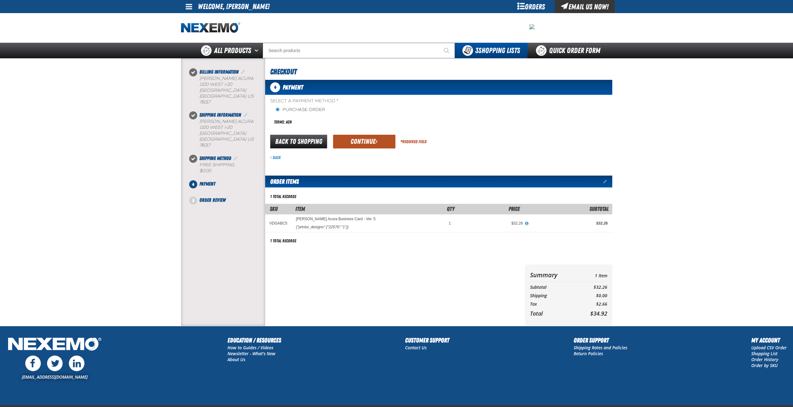 This screenshot has width=793, height=407. I want to click on td: 1 Item, so click(592, 275).